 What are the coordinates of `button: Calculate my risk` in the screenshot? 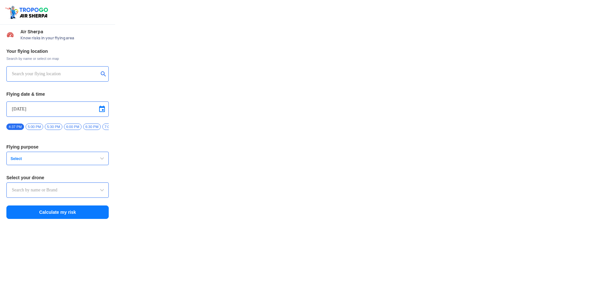 It's located at (58, 212).